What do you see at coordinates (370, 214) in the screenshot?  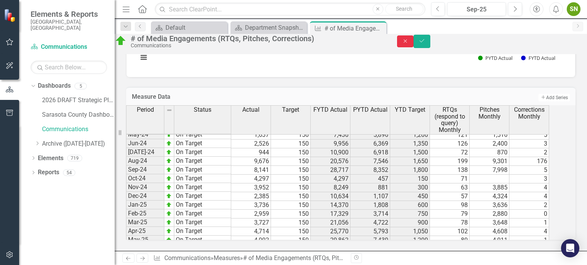 I see `td: 3,714` at bounding box center [370, 214].